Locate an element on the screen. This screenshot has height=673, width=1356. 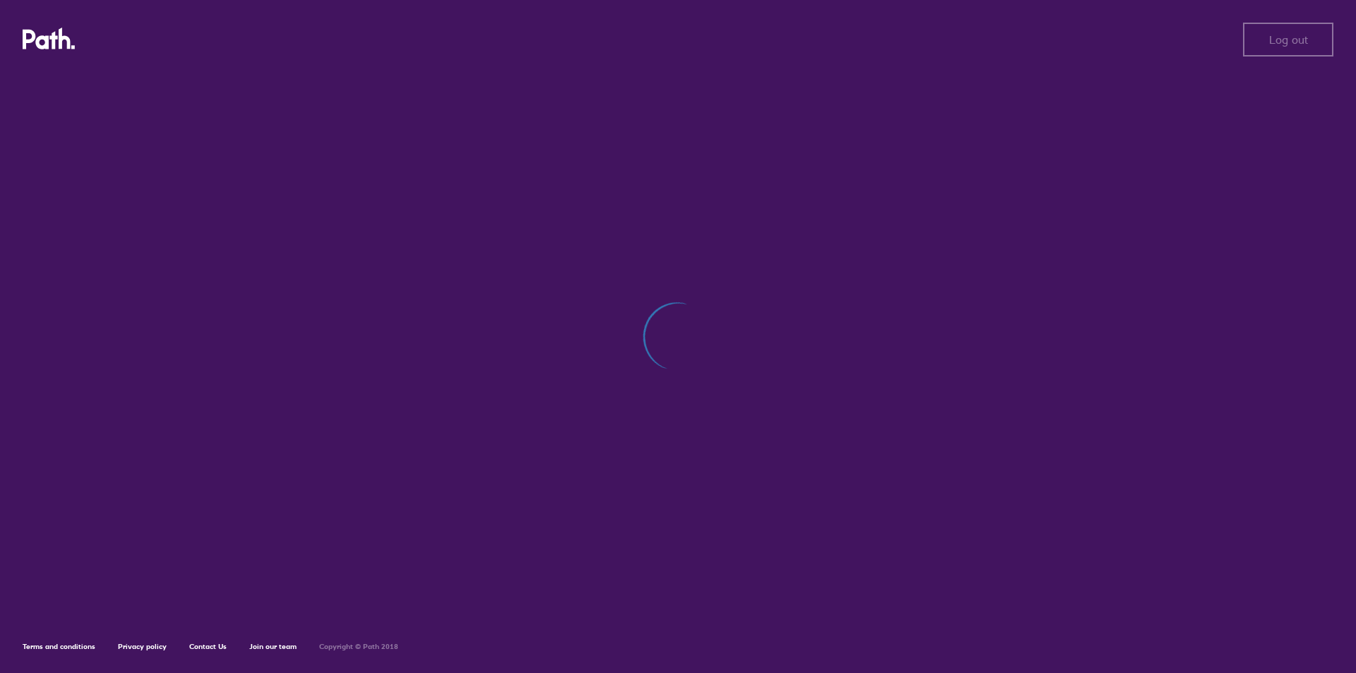
a: Join our team is located at coordinates (273, 646).